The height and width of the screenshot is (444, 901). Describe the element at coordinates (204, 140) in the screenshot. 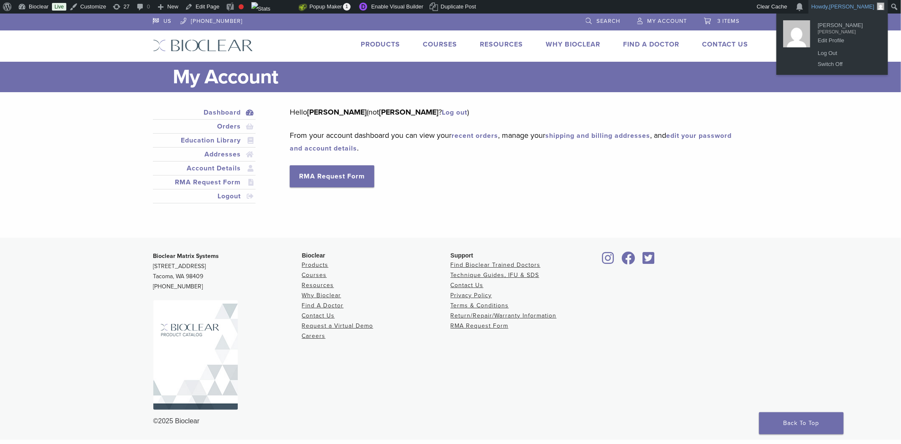

I see `a: Education Library` at that location.